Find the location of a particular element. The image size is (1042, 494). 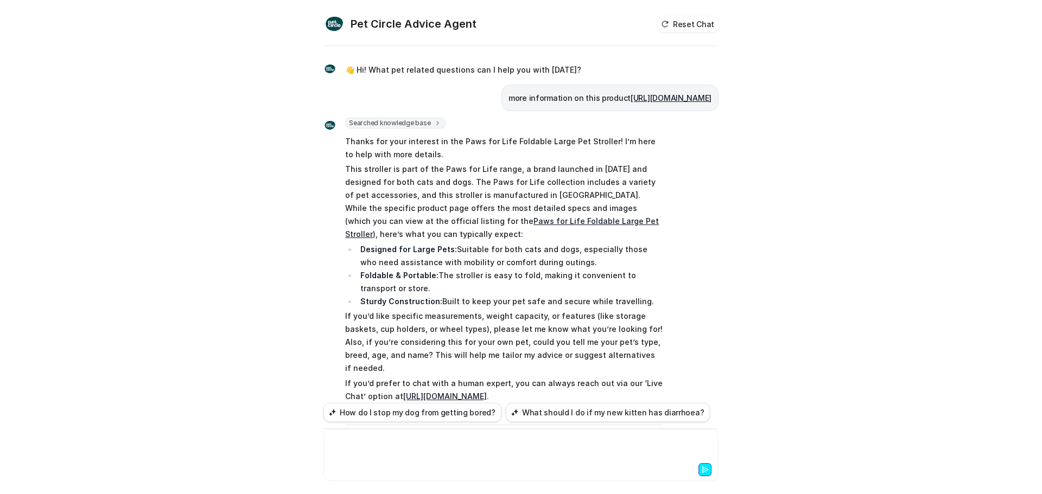

p: If you’d like specific measurements, weight capacity, or features (like storage baskets, cup hold... is located at coordinates (504, 342).